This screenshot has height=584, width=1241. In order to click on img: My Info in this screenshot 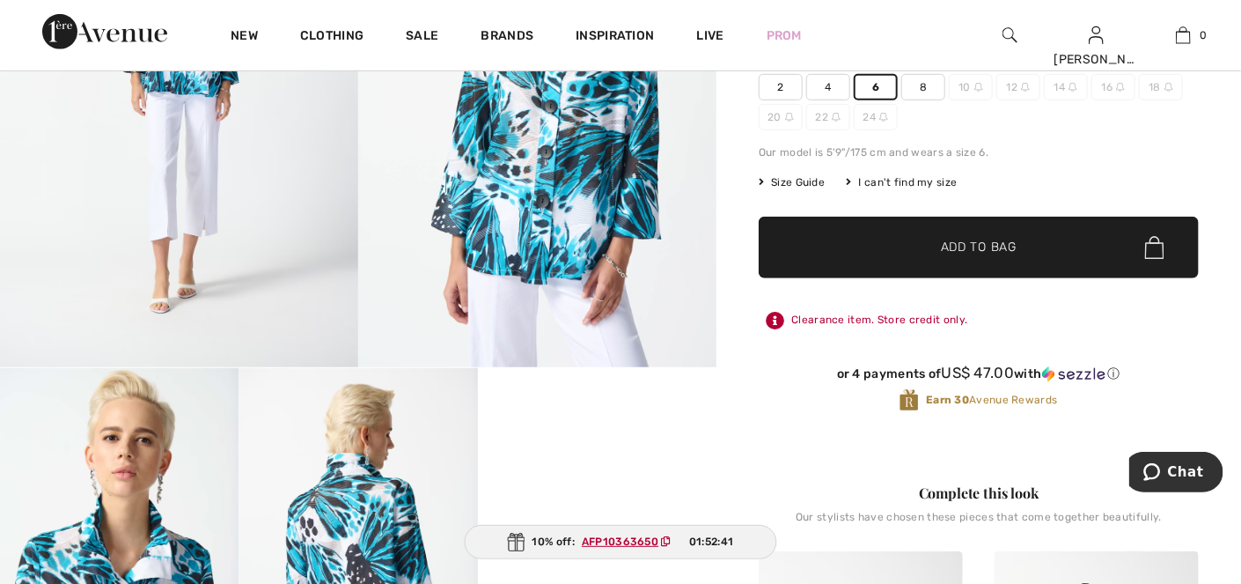, I will do `click(1096, 35)`.